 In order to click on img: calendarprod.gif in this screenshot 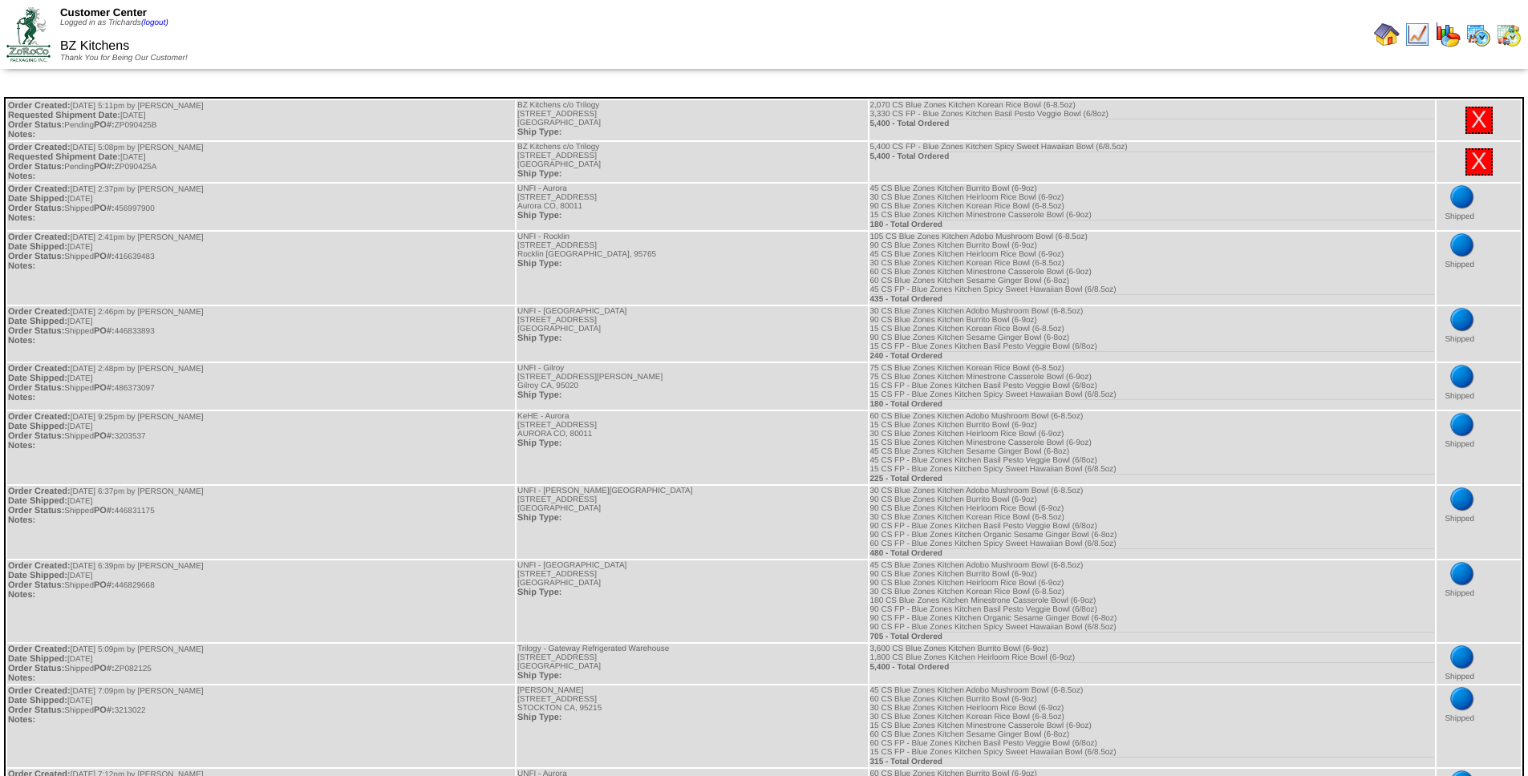, I will do `click(1478, 34)`.